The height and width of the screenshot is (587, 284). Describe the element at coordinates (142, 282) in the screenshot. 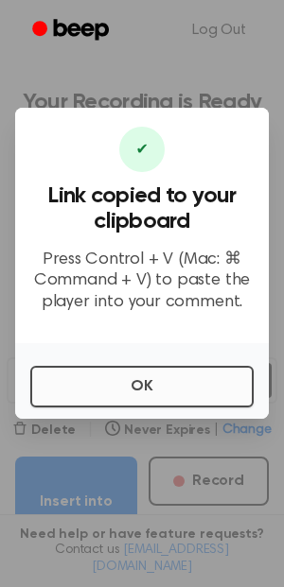

I see `p: Press Control + V (Mac: ⌘ Command + V) to paste the player into your comment.` at that location.